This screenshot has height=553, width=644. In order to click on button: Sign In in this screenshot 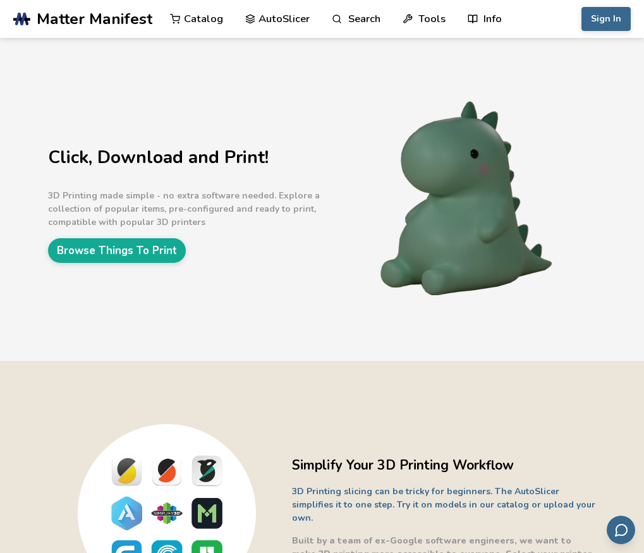, I will do `click(606, 19)`.